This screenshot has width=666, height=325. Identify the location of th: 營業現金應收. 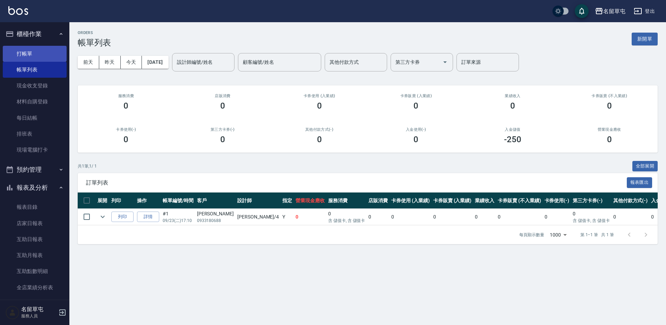
(310, 201).